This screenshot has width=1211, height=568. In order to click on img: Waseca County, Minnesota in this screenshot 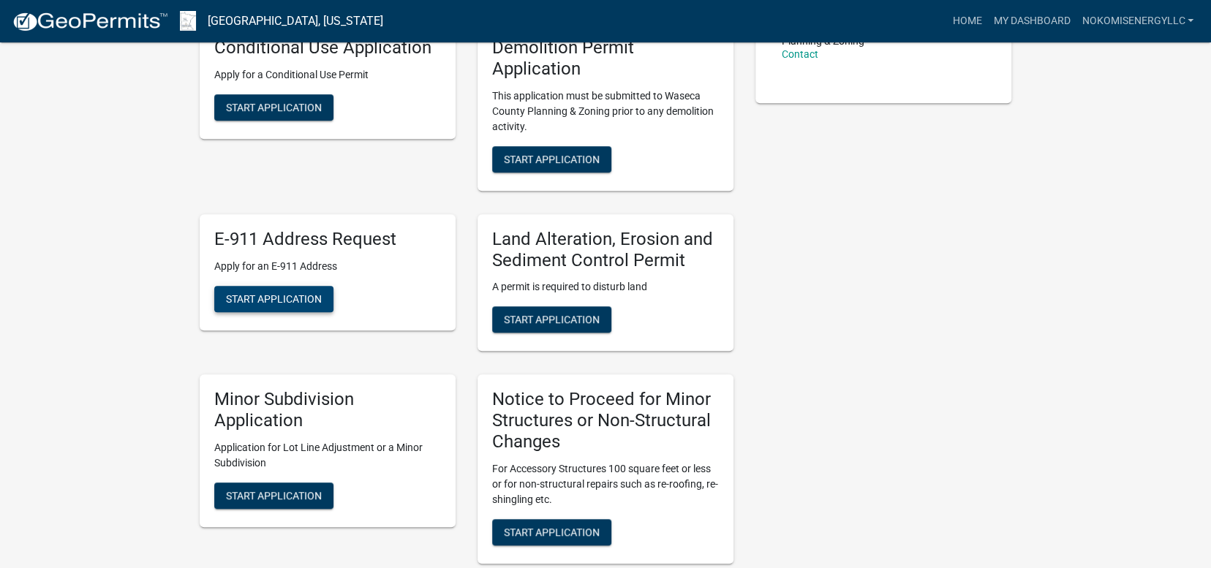, I will do `click(188, 20)`.